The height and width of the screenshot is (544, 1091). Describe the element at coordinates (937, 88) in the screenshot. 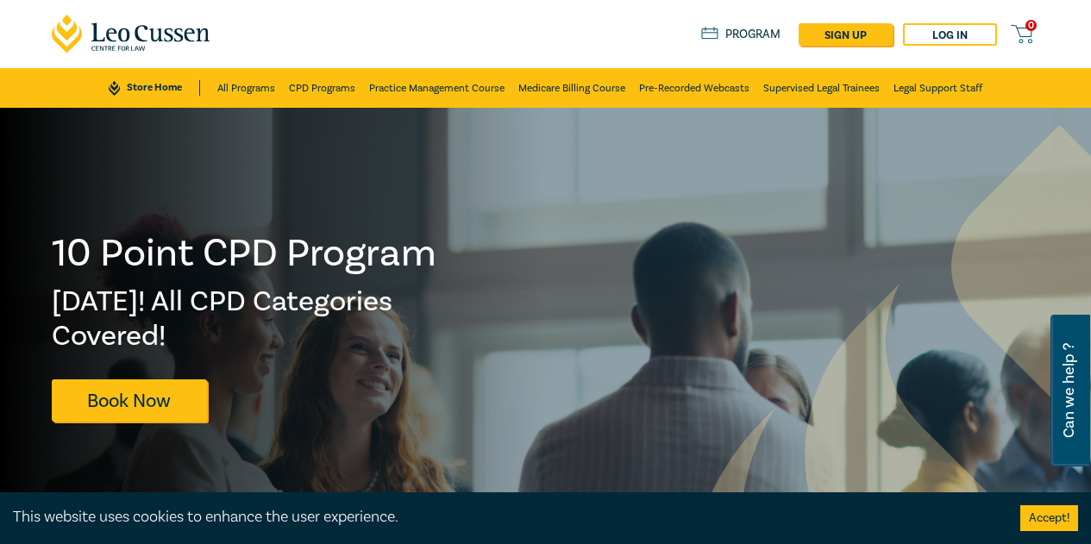

I see `a: Legal Support Staff` at that location.